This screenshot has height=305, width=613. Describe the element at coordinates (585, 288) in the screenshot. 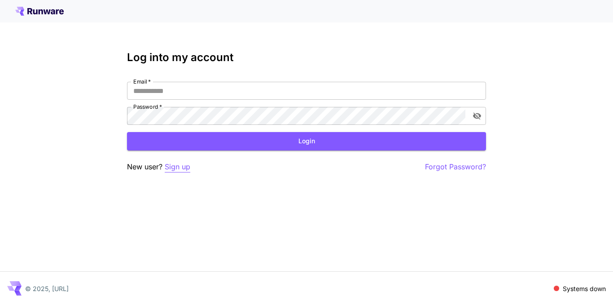

I see `p: Systems down` at that location.